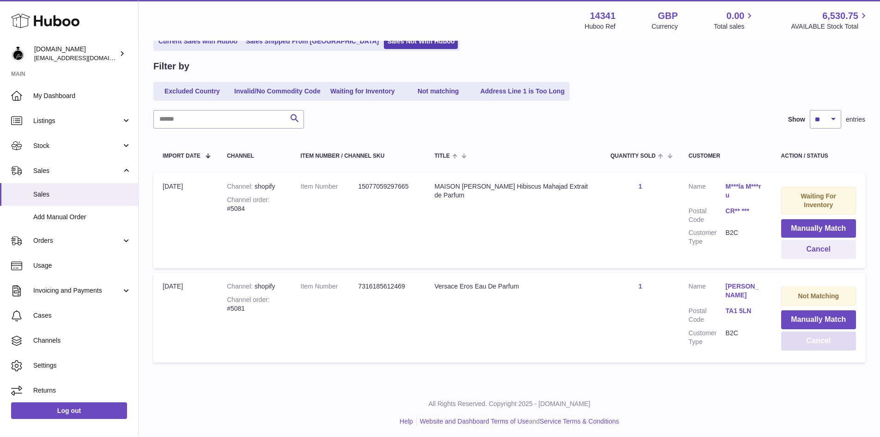 This screenshot has width=880, height=437. What do you see at coordinates (82, 340) in the screenshot?
I see `span: Channels` at bounding box center [82, 340].